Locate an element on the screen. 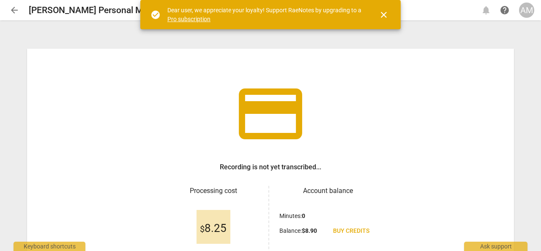 The width and height of the screenshot is (541, 251). h3: Account balance is located at coordinates (328, 191).